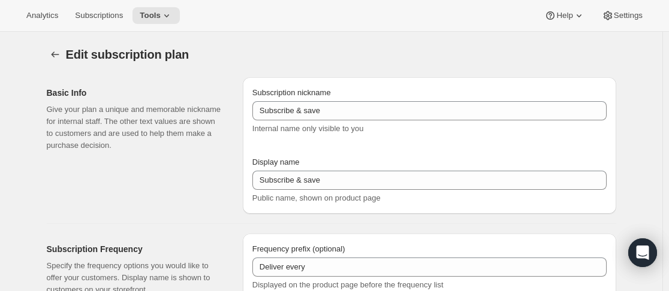 This screenshot has height=291, width=669. Describe the element at coordinates (135, 128) in the screenshot. I see `p: Give your plan a unique and memorable nickname for internal staff. The other text values are show...` at that location.